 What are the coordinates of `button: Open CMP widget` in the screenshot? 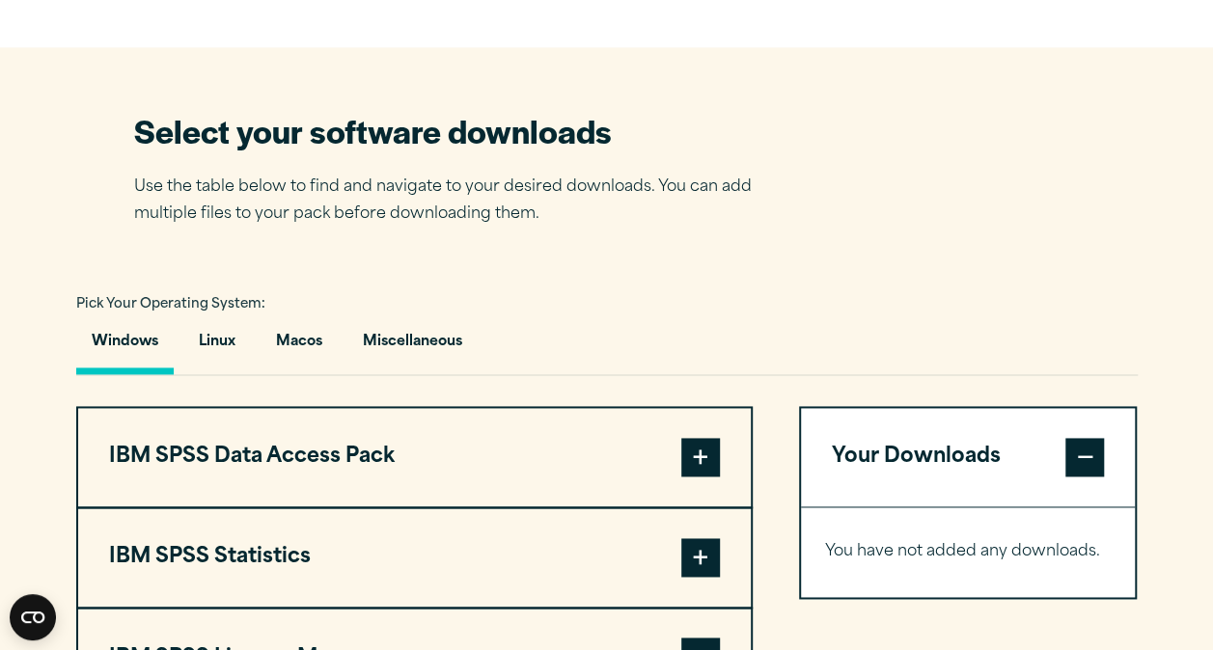 It's located at (33, 618).